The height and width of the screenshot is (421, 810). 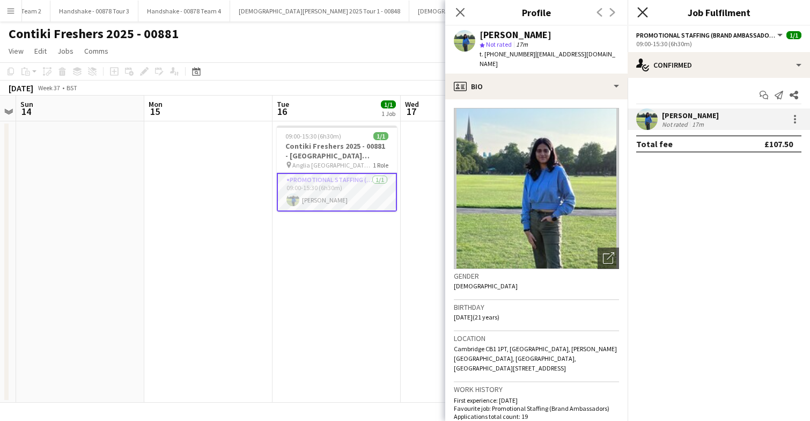 I want to click on h3: Work history, so click(x=537, y=389).